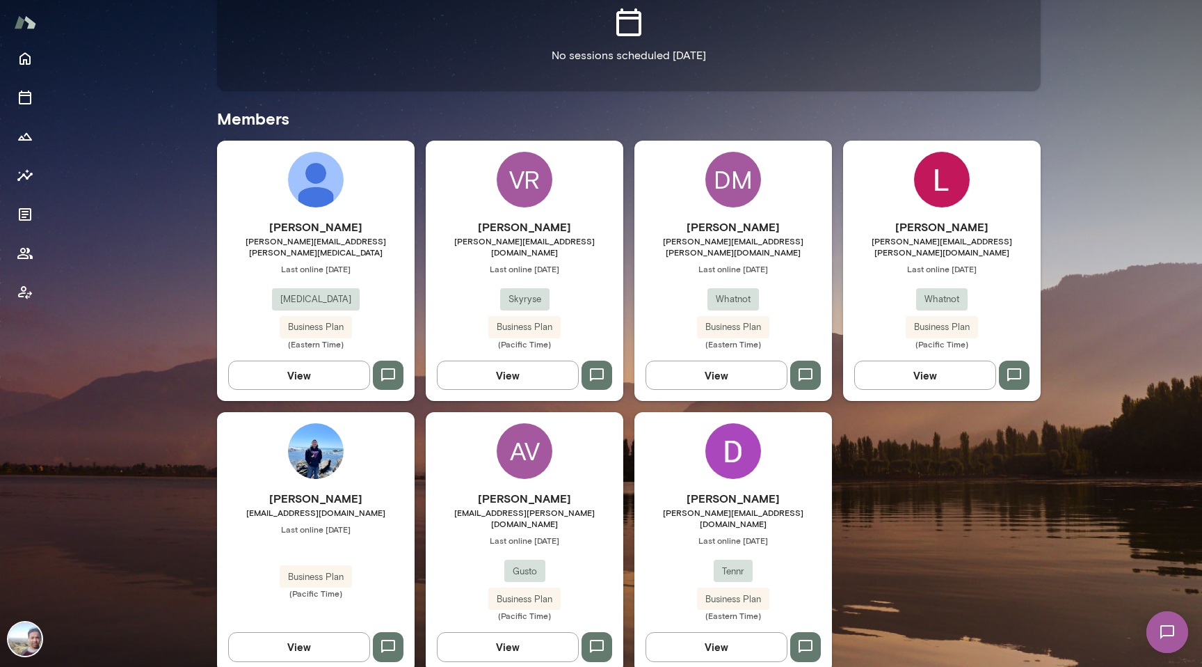 The image size is (1202, 667). What do you see at coordinates (942, 180) in the screenshot?
I see `img: Logan Bestwick` at bounding box center [942, 180].